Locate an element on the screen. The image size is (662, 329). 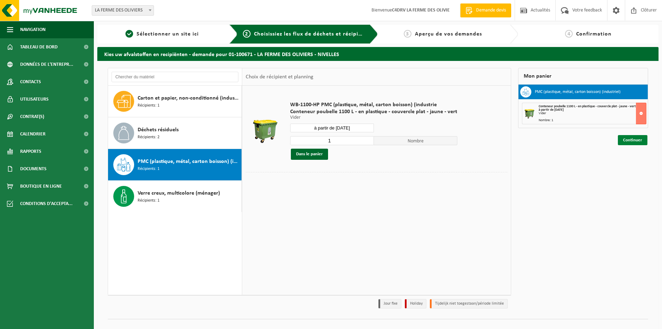
h3: PMC (plastique, métal, carton boisson) (industriel) is located at coordinates (578, 92).